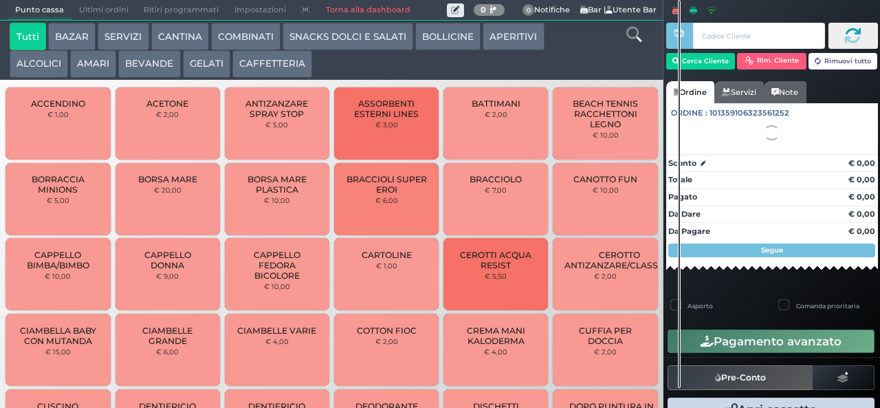  Describe the element at coordinates (605, 113) in the screenshot. I see `span: BEACH TENNIS RACCHETTONI LEGNO` at that location.